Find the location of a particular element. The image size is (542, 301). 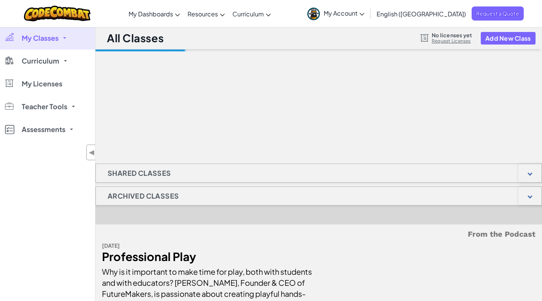

span: My Account is located at coordinates (344, 13).